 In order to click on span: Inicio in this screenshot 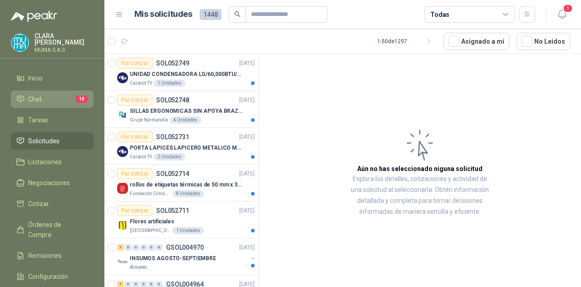, I will do `click(35, 78)`.